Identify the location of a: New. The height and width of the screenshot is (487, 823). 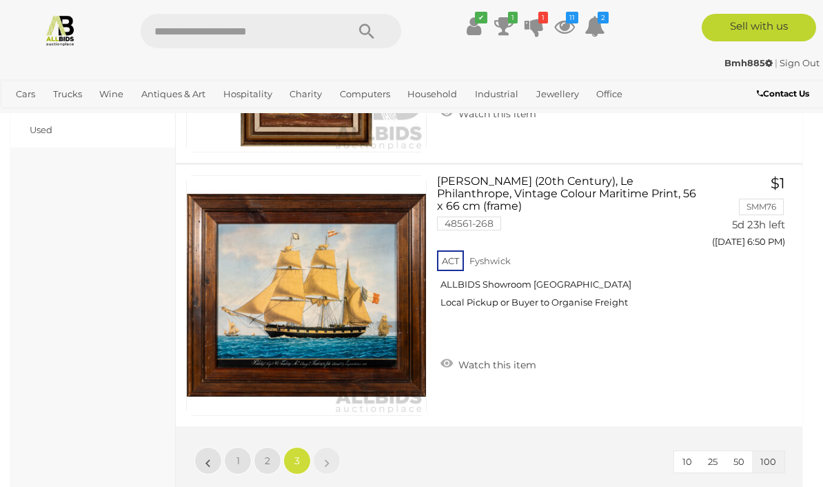
(40, 110).